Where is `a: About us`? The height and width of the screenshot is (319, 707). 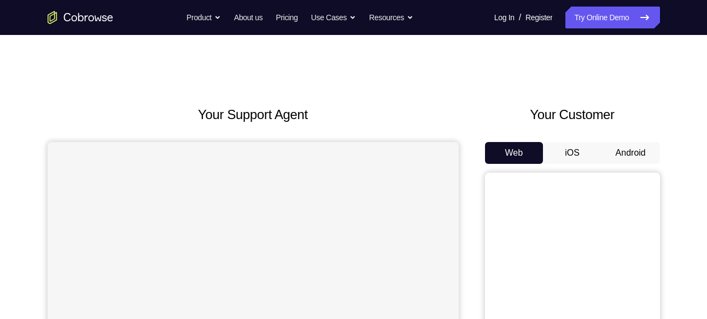
a: About us is located at coordinates (248, 17).